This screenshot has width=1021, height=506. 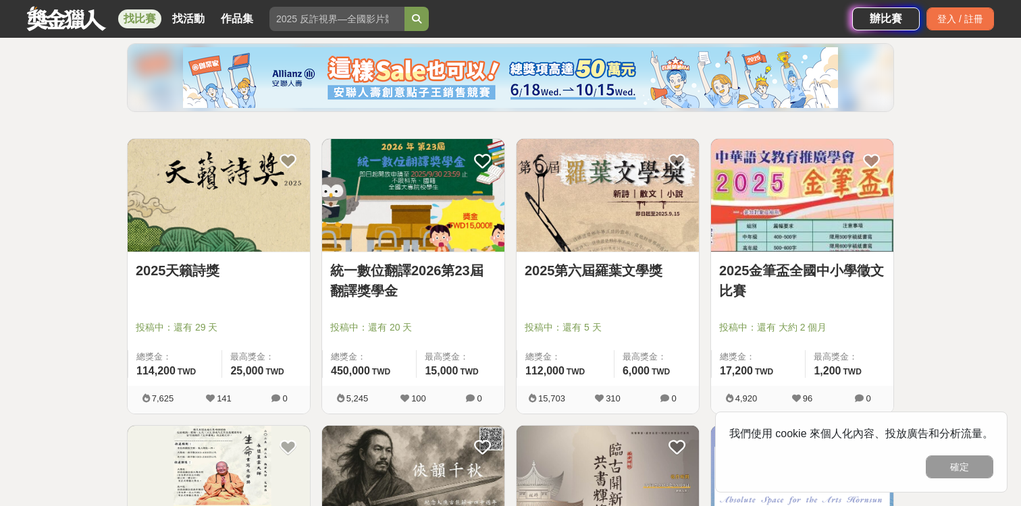 What do you see at coordinates (808, 398) in the screenshot?
I see `span: 96` at bounding box center [808, 398].